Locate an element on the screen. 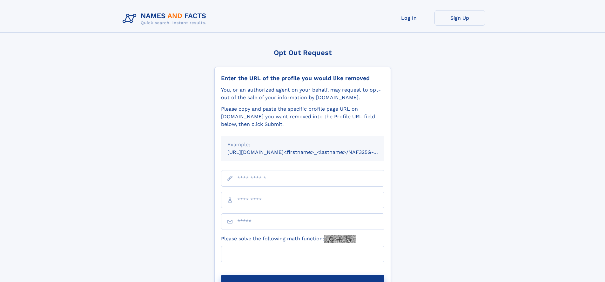 The height and width of the screenshot is (282, 605). div: Enter the URL of the profile you would like removed is located at coordinates (303, 78).